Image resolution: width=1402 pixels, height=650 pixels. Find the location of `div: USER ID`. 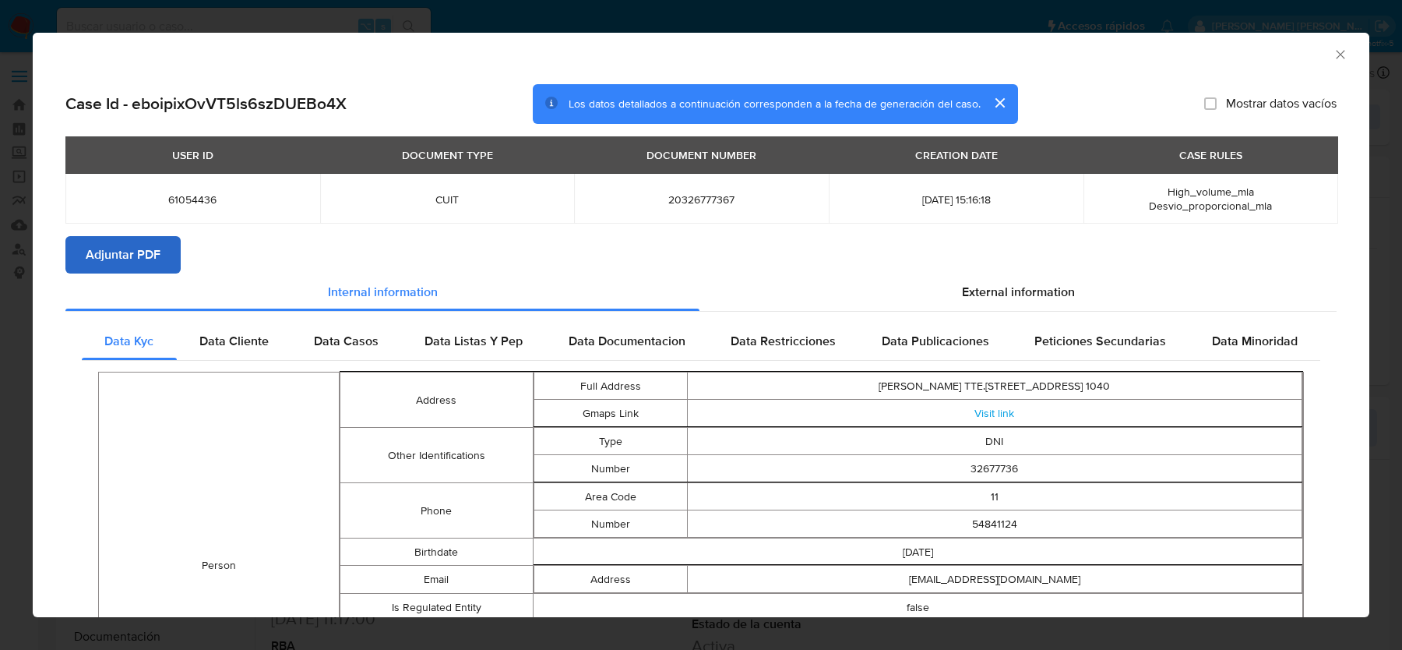

div: USER ID is located at coordinates (192, 155).